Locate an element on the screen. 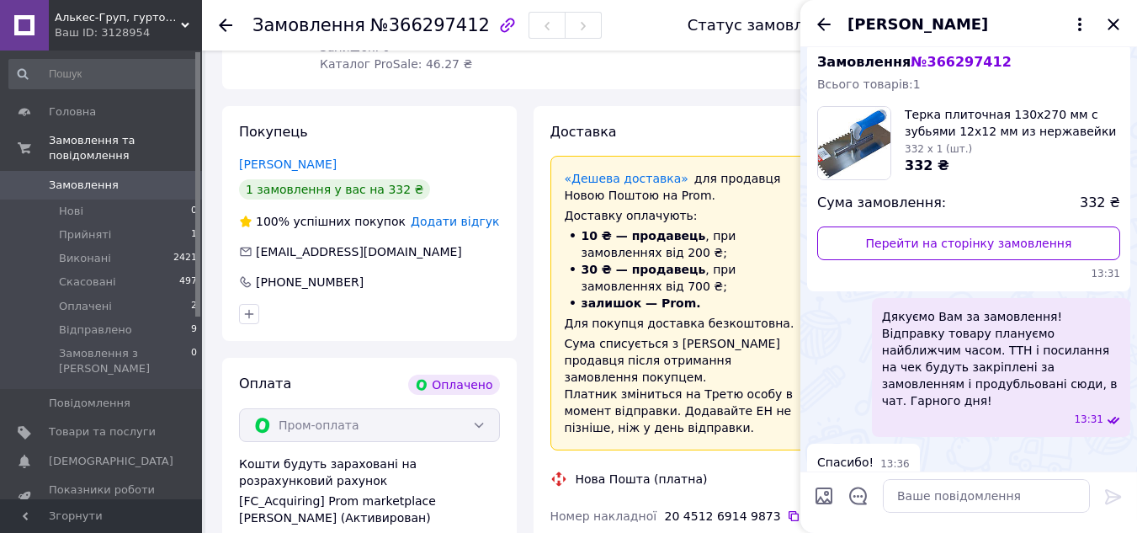 This screenshot has height=533, width=1137. span: Спасибо! is located at coordinates (845, 462).